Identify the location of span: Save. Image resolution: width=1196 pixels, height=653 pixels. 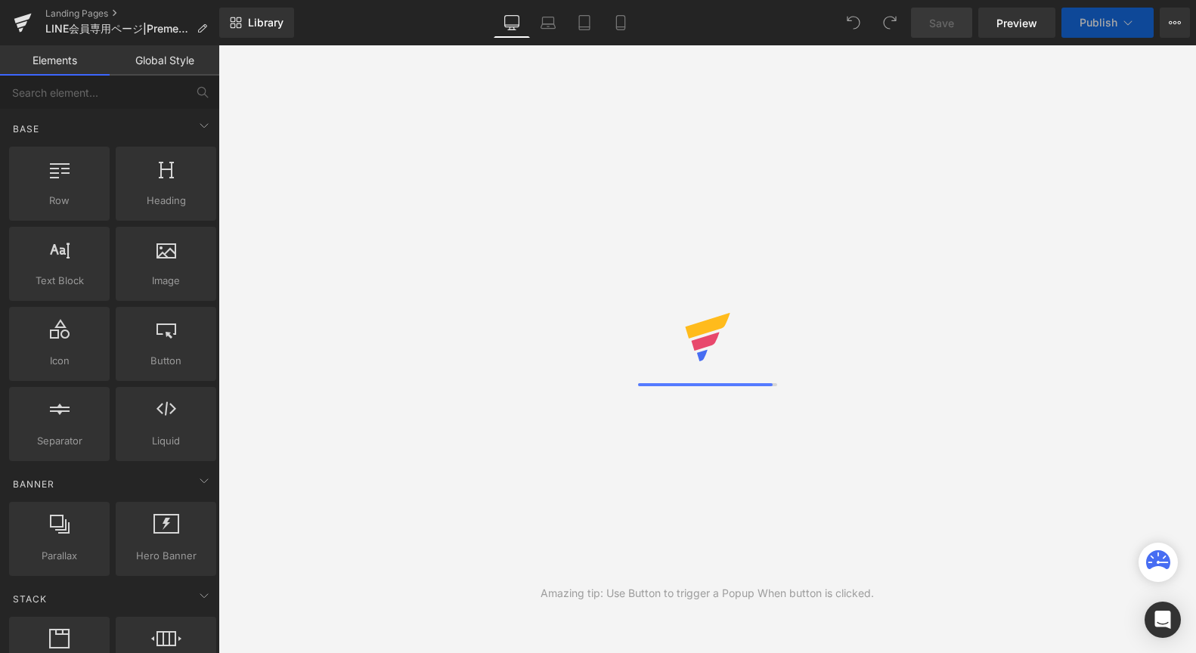
(941, 23).